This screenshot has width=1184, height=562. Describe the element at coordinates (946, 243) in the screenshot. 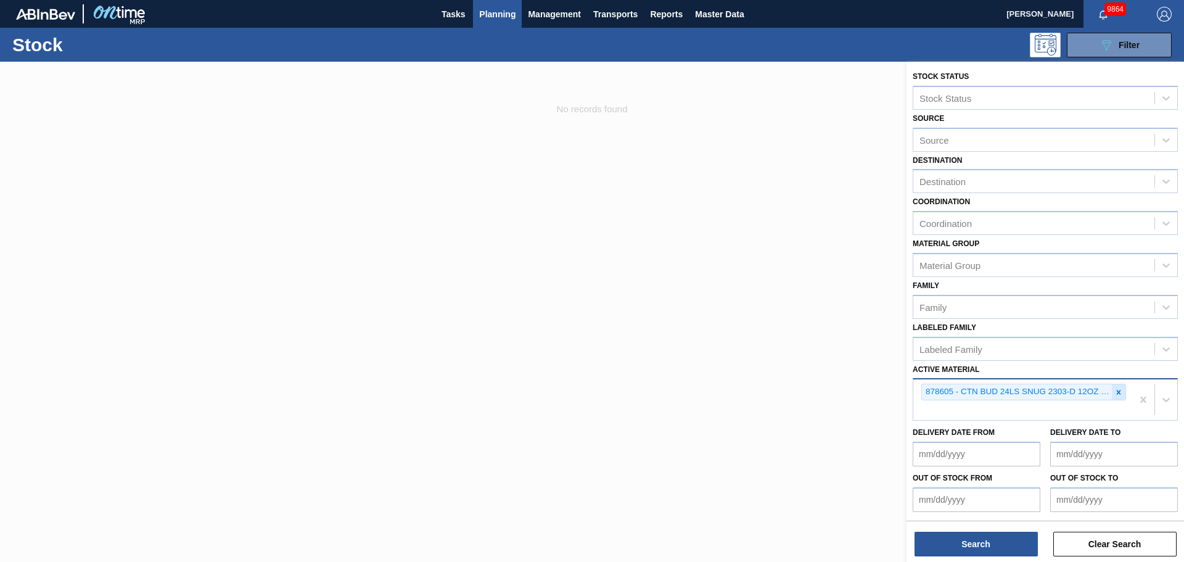

I see `label: Material Group` at that location.